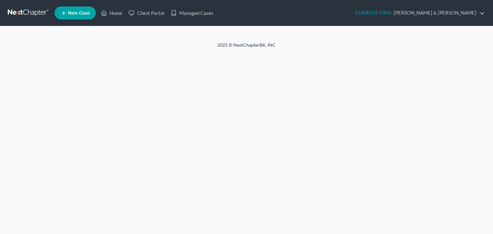 The image size is (493, 234). What do you see at coordinates (111, 13) in the screenshot?
I see `a: Home` at bounding box center [111, 13].